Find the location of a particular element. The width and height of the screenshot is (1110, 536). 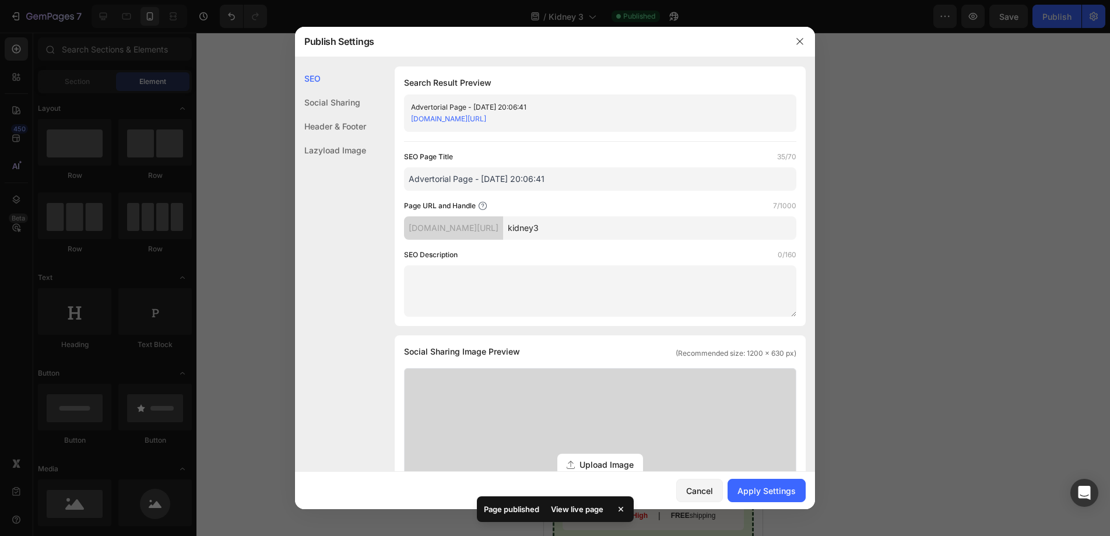

p: shipping is located at coordinates (149, 483).